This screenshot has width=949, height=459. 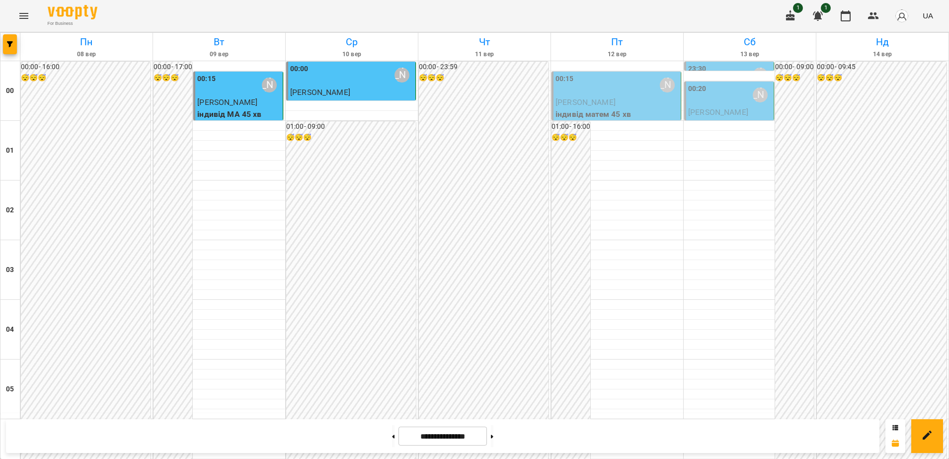 What do you see at coordinates (617, 54) in the screenshot?
I see `h6: 12 вер` at bounding box center [617, 54].